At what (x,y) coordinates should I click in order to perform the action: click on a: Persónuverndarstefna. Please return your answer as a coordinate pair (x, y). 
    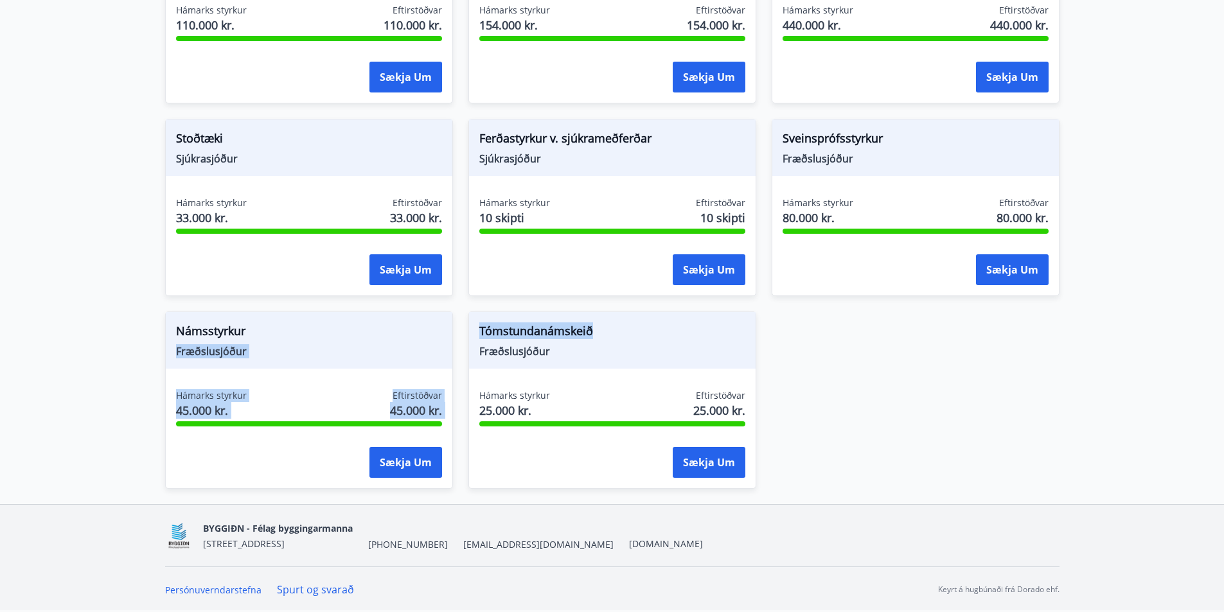
    Looking at the image, I should click on (213, 590).